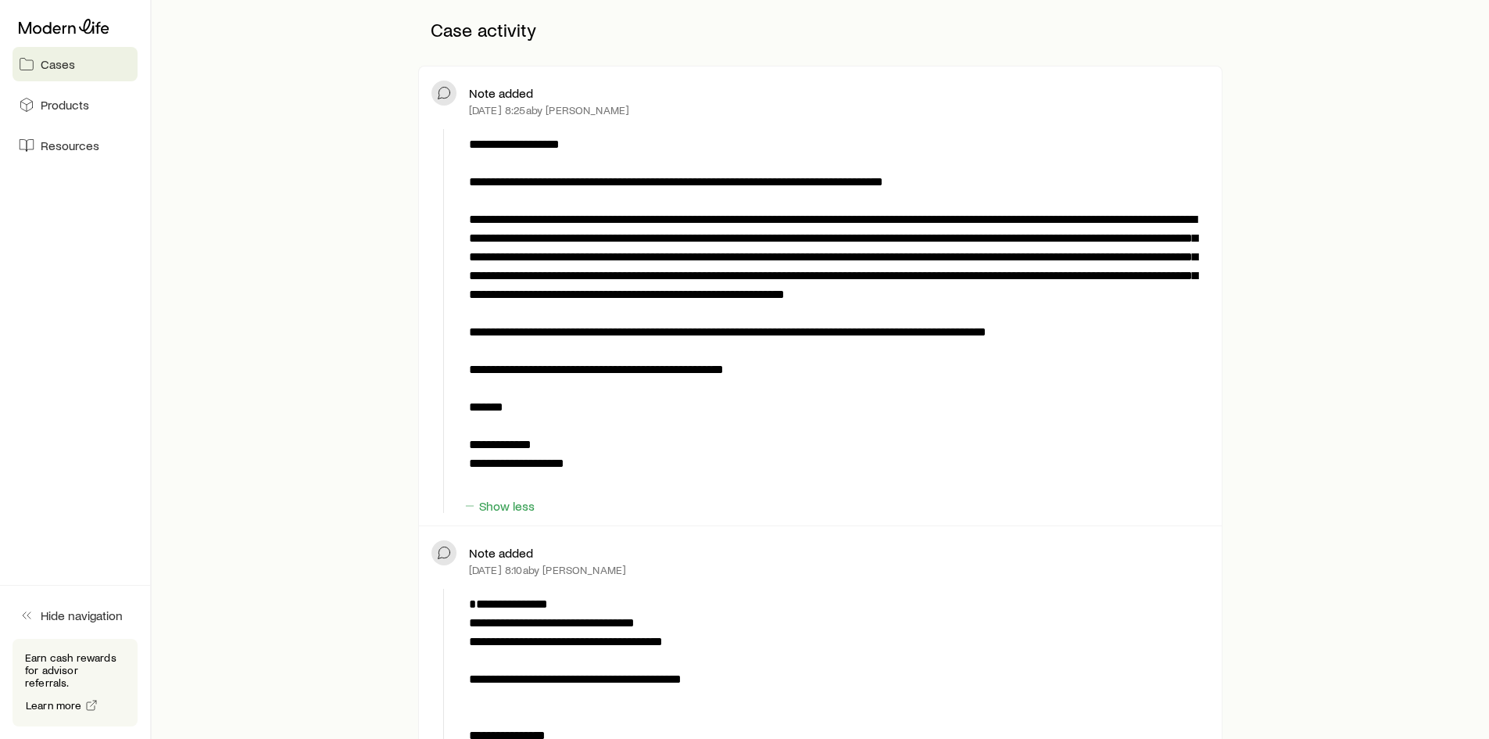  What do you see at coordinates (75, 682) in the screenshot?
I see `div: Earn cash rewards for advisor referrals.Learn more` at bounding box center [75, 682].